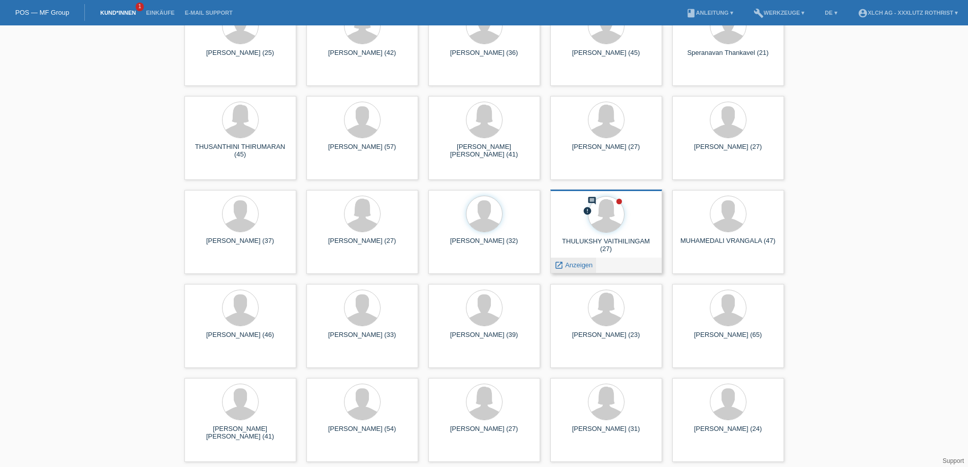 The height and width of the screenshot is (467, 968). What do you see at coordinates (587, 211) in the screenshot?
I see `i: error` at bounding box center [587, 211].